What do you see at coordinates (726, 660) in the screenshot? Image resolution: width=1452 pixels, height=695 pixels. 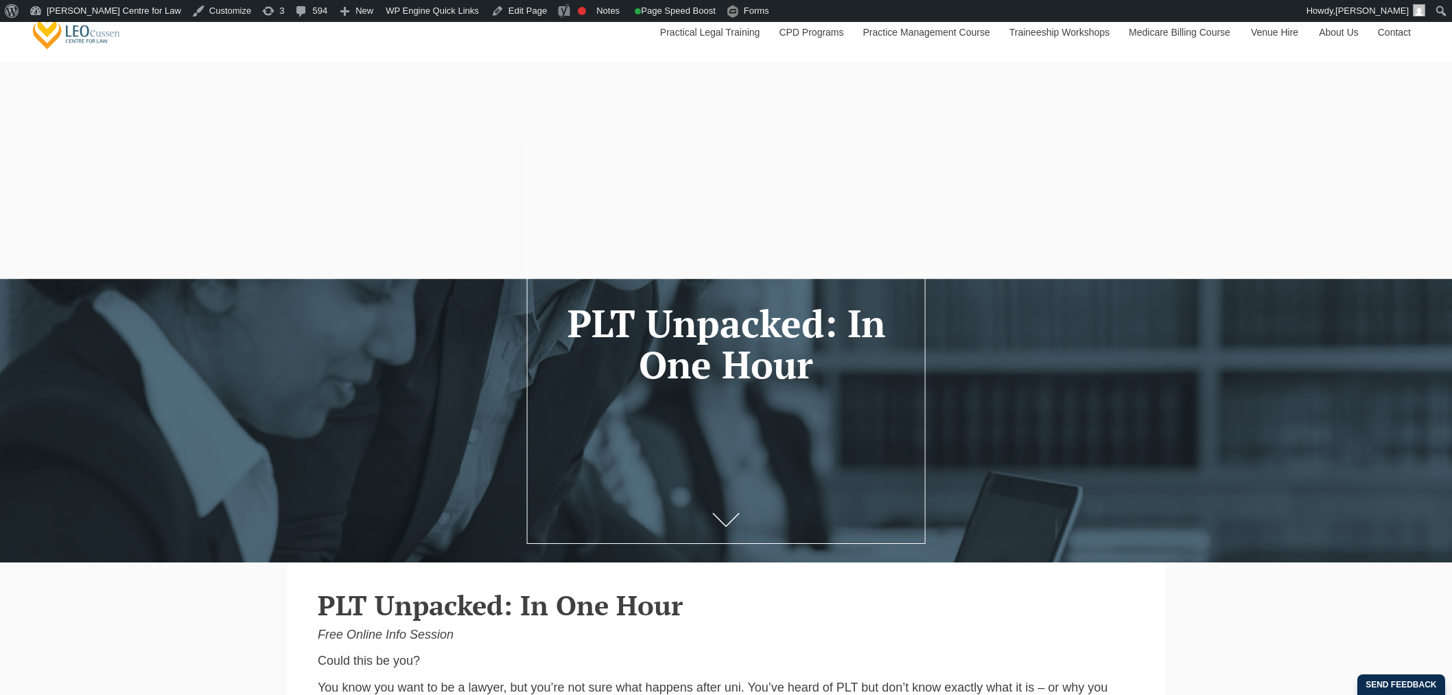 I see `p: Could this be you?` at bounding box center [726, 660].